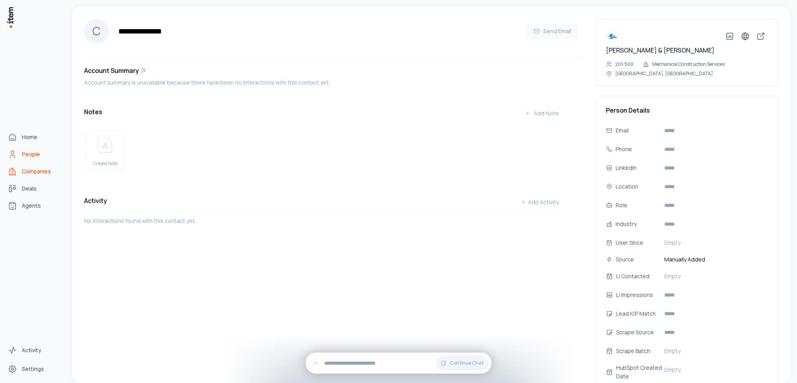  What do you see at coordinates (10, 17) in the screenshot?
I see `img: Item Brain Logo` at bounding box center [10, 17].